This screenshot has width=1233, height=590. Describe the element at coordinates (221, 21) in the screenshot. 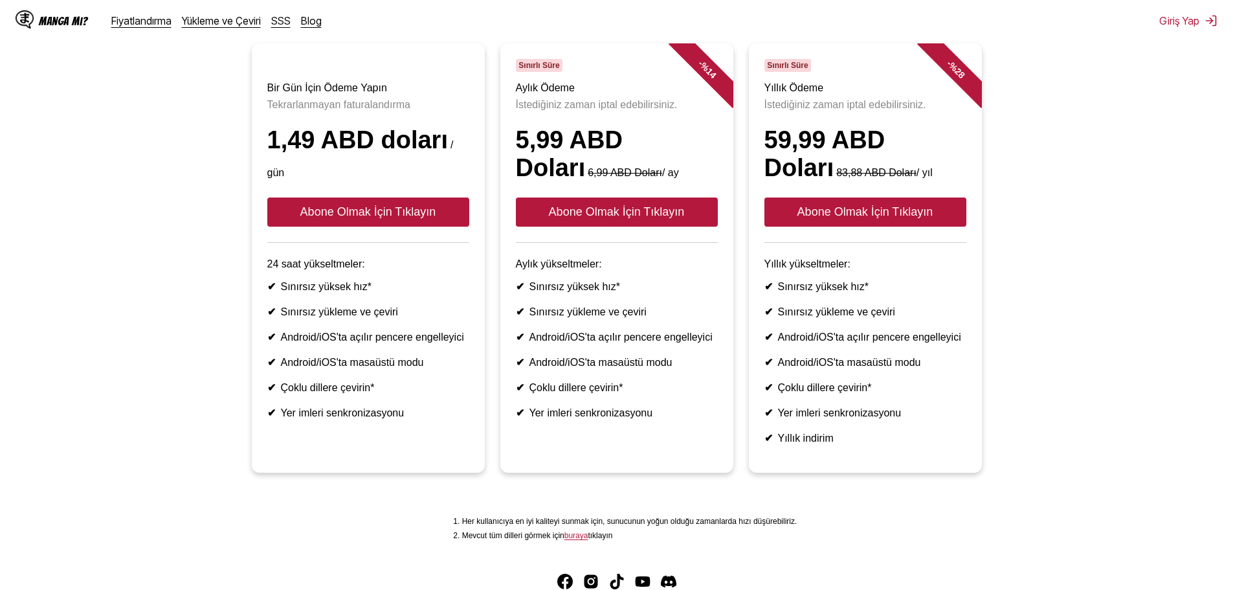

I see `font: Yükleme ve Çeviri` at that location.